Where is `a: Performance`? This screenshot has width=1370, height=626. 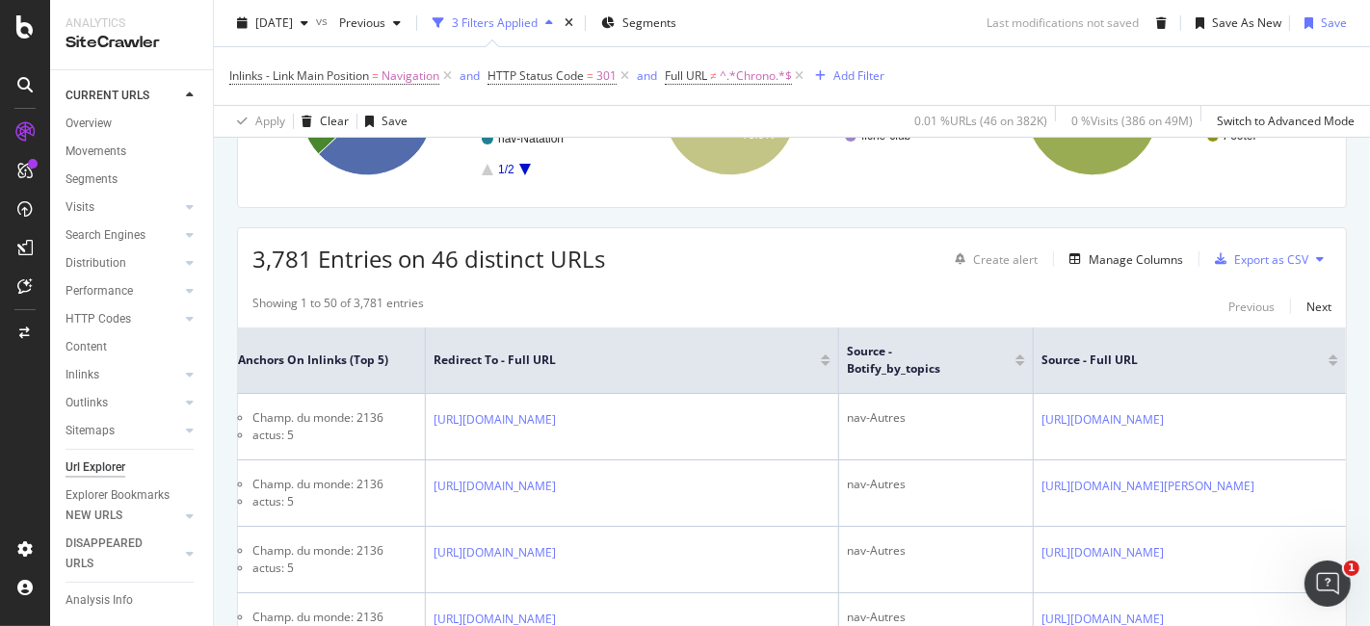 a: Performance is located at coordinates (122, 291).